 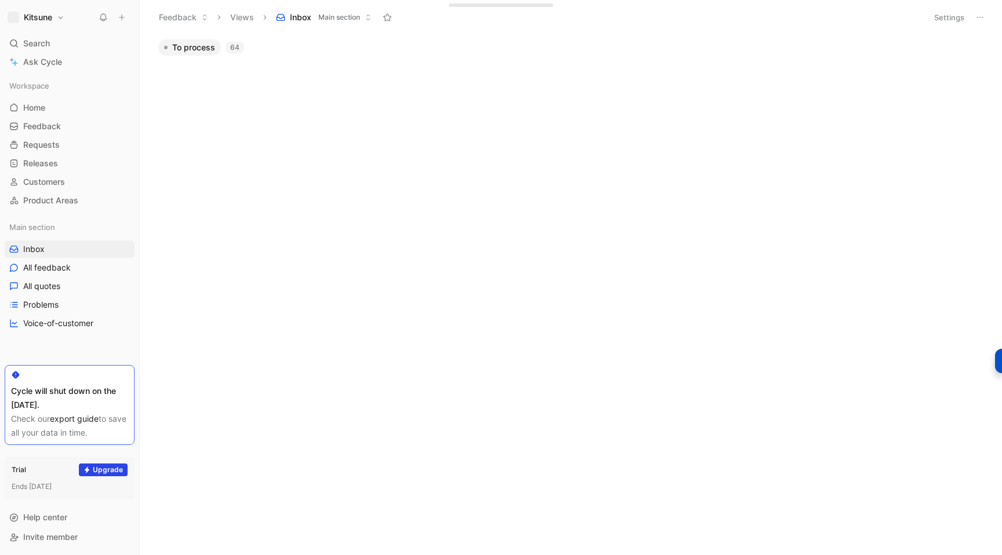 What do you see at coordinates (103, 470) in the screenshot?
I see `button: Upgrade` at bounding box center [103, 470].